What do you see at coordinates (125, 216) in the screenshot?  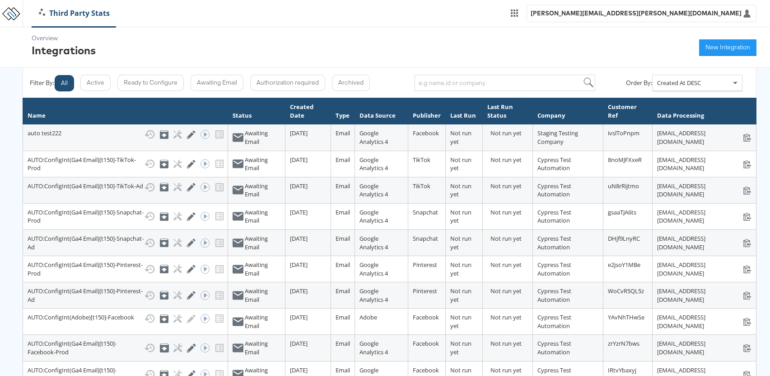 I see `div: AUTO:ConfigInt(Ga4 Email)[t150]-Snapchat-Prod` at bounding box center [125, 216].